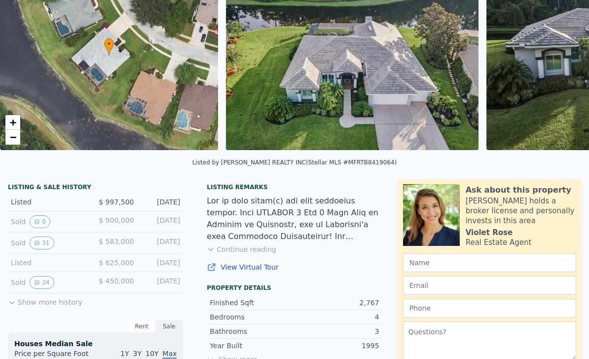  Describe the element at coordinates (152, 353) in the screenshot. I see `span: 10Y` at that location.